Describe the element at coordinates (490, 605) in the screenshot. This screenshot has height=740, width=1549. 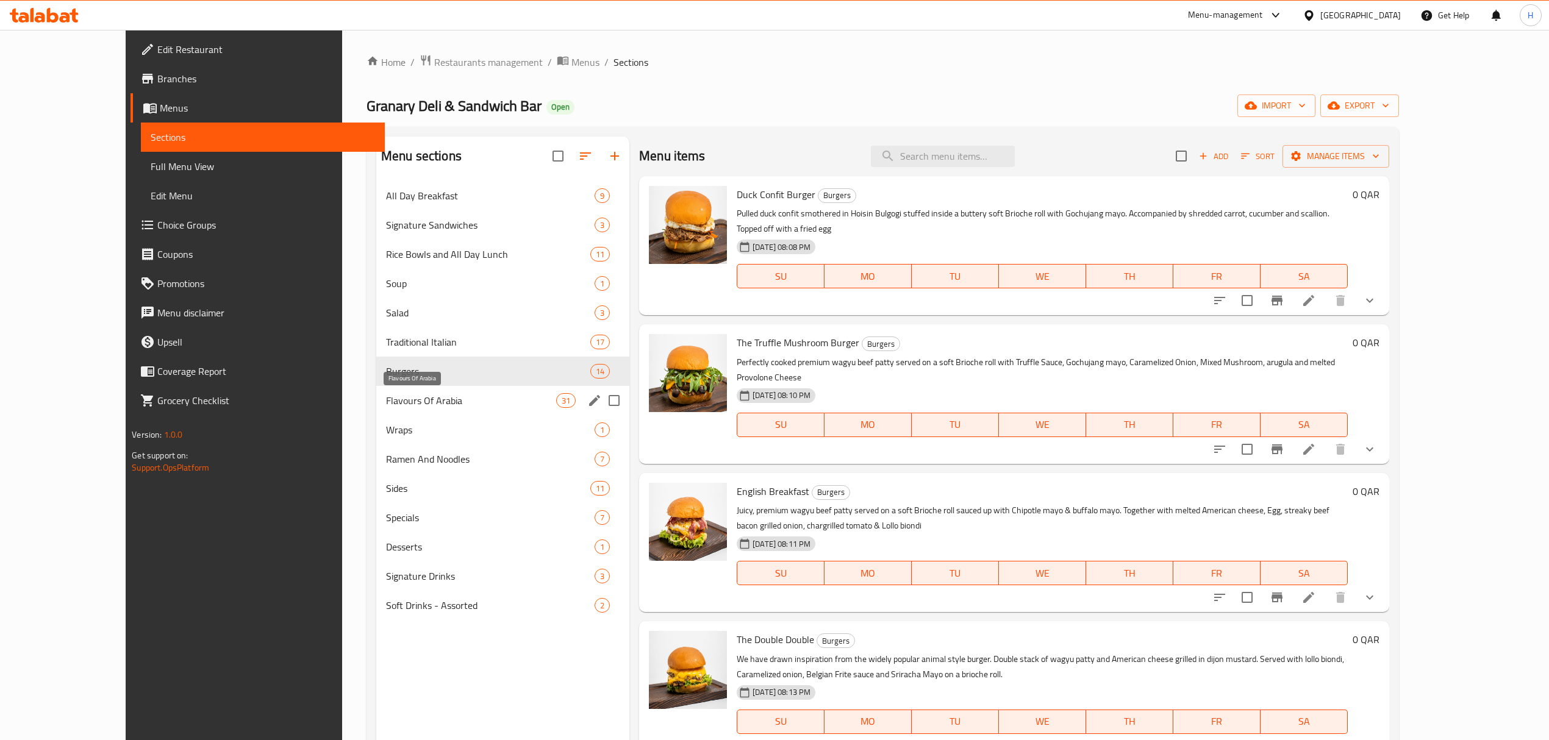
I see `span: Soft Drinks - Assorted` at that location.